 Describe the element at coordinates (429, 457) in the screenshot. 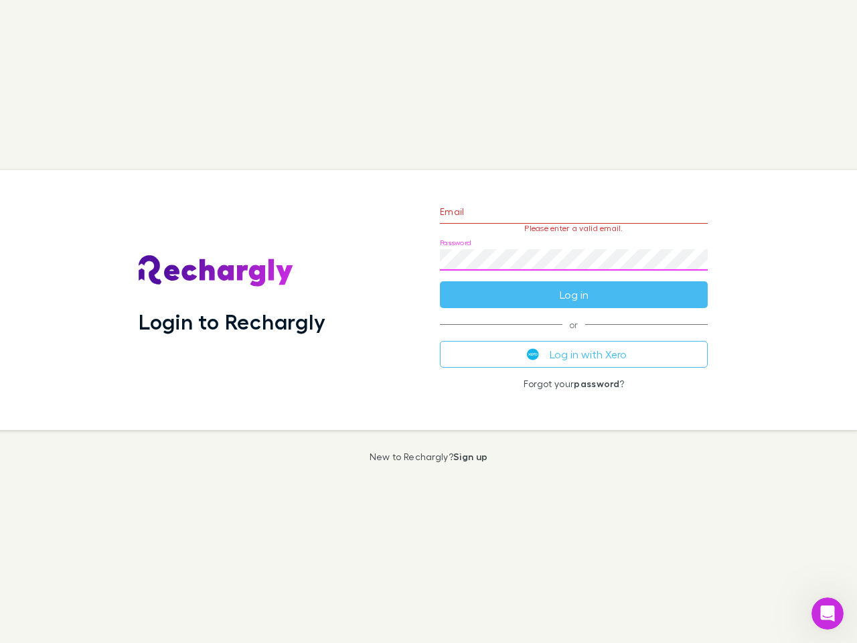

I see `p: New to Rechargly?` at that location.